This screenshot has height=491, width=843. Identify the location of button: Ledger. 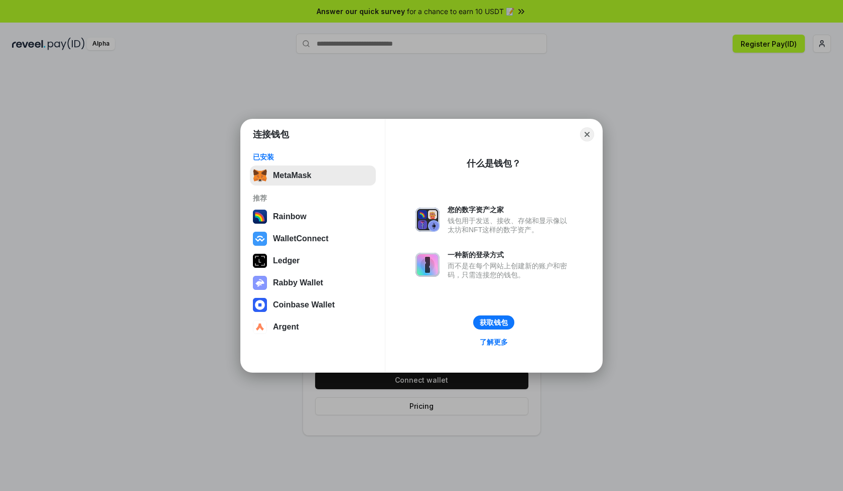
(313, 261).